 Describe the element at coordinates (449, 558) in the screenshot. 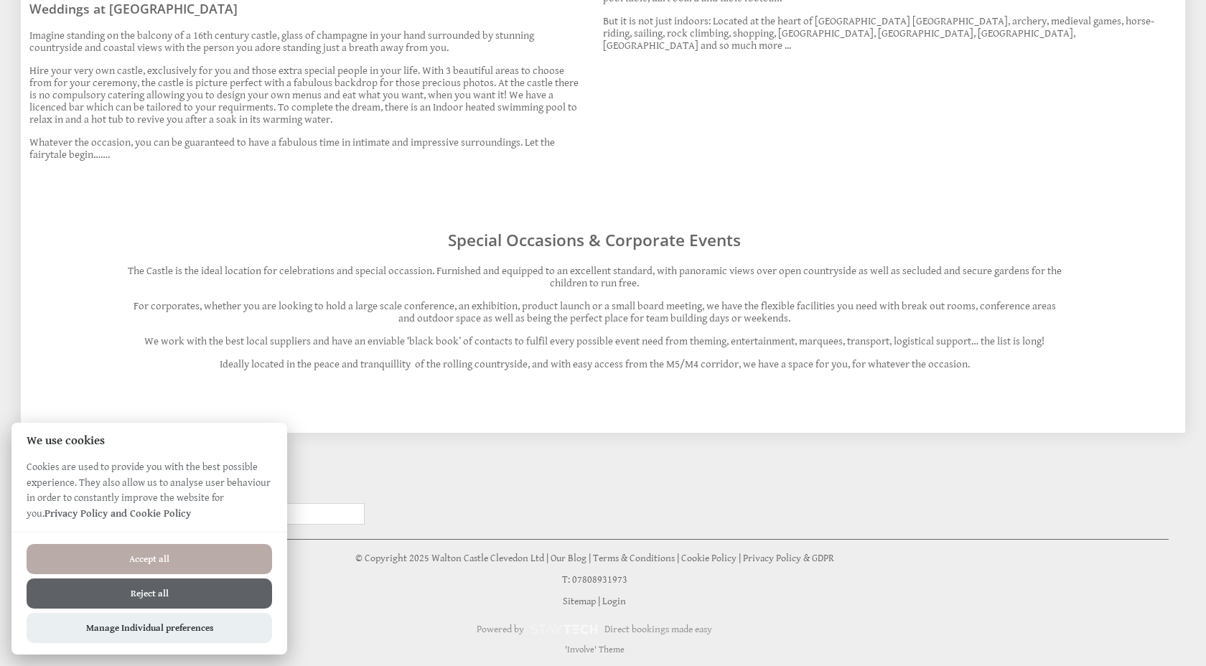

I see `a: © Copyright 2025 Walton Castle Clevedon Ltd` at that location.